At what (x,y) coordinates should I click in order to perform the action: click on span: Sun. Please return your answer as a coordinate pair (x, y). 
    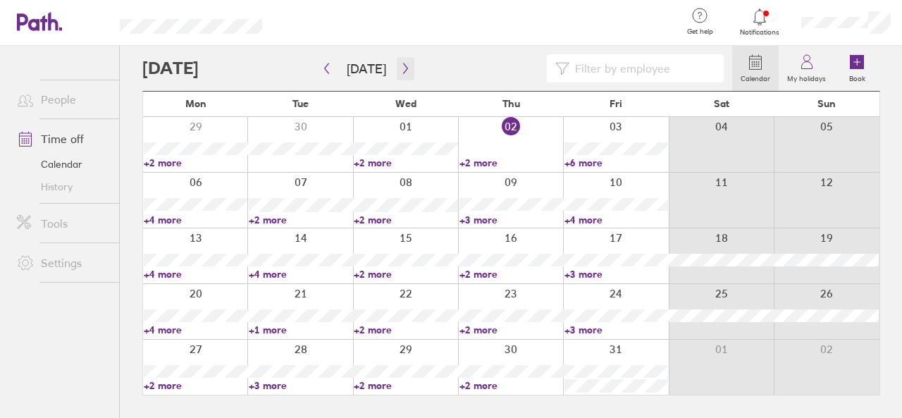
    Looking at the image, I should click on (827, 104).